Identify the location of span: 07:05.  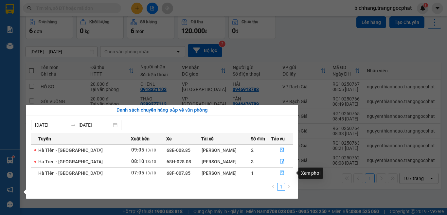
(138, 173).